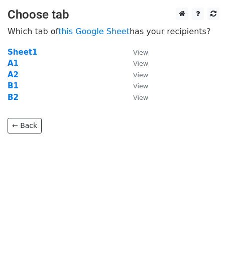 The height and width of the screenshot is (276, 227). What do you see at coordinates (13, 97) in the screenshot?
I see `strong: B2` at bounding box center [13, 97].